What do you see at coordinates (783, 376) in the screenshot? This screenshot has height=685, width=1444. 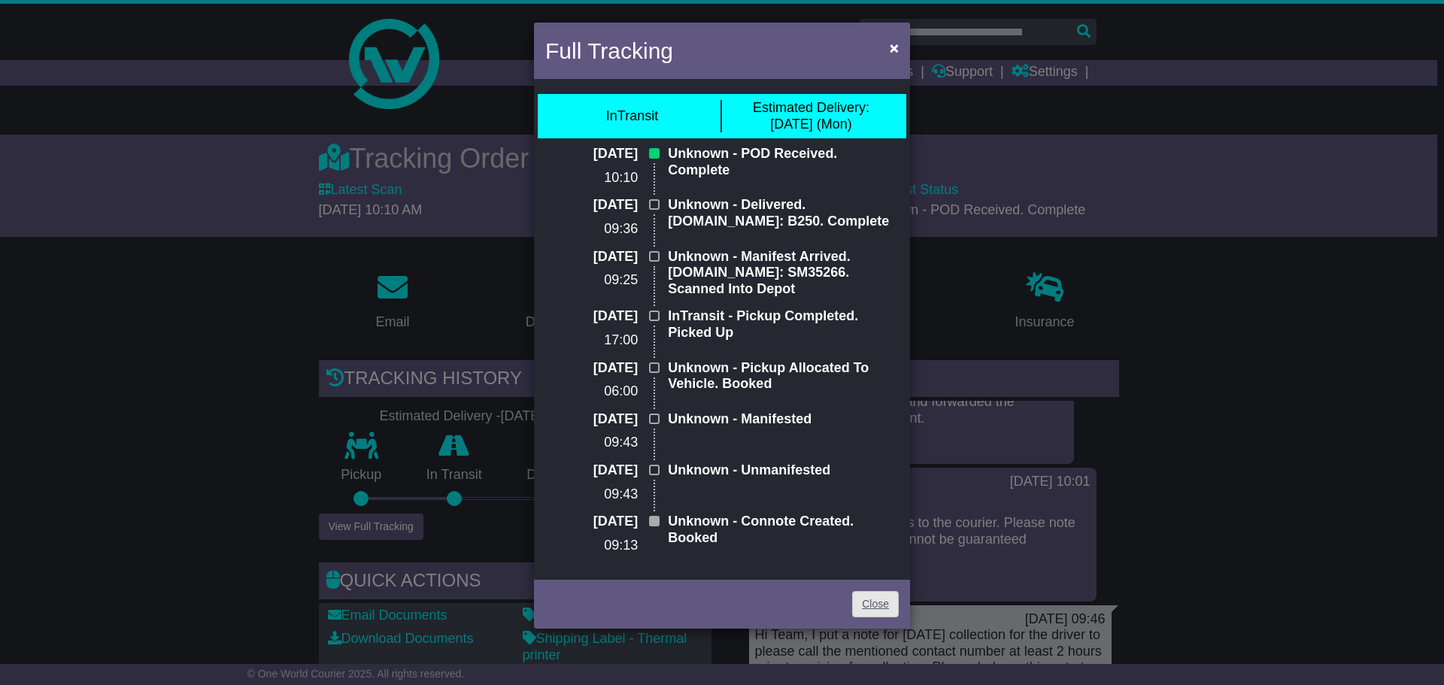 I see `p: Unknown - Pickup Allocated To Vehicle. Booked` at bounding box center [783, 376].